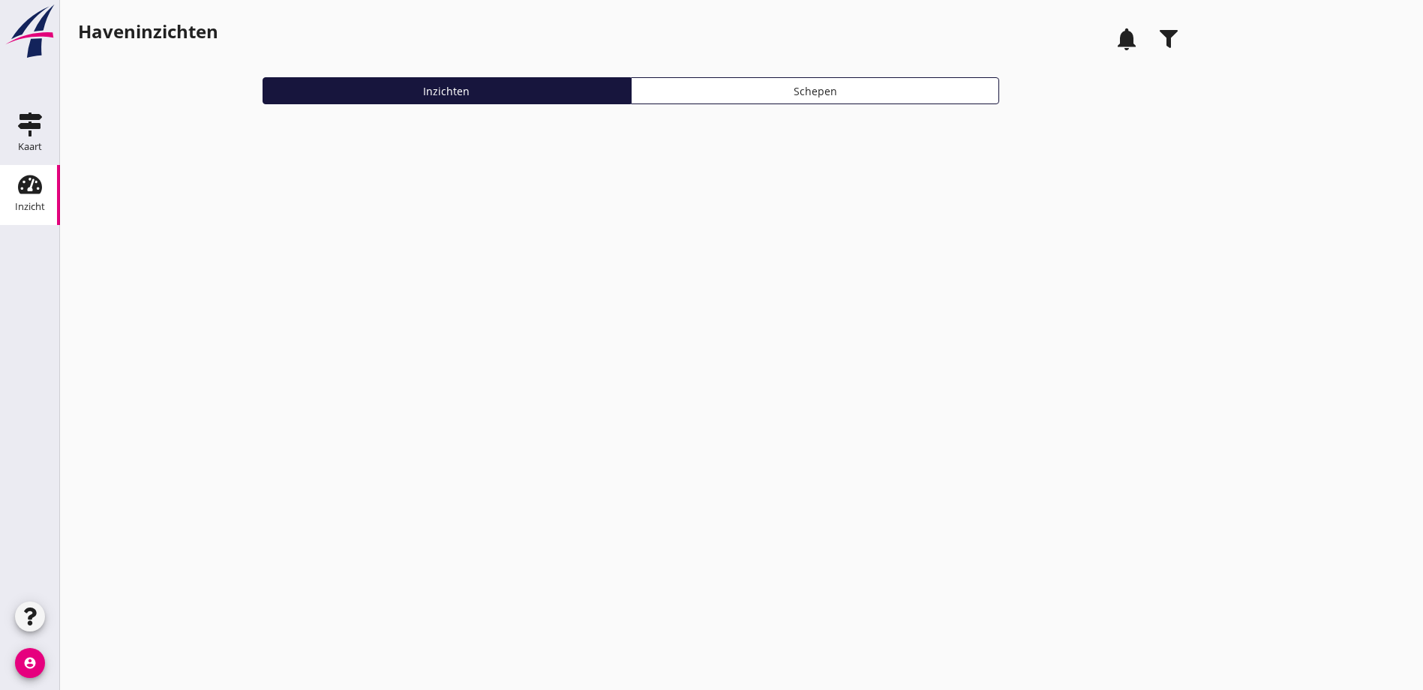 The height and width of the screenshot is (690, 1423). I want to click on button: Schepen, so click(815, 91).